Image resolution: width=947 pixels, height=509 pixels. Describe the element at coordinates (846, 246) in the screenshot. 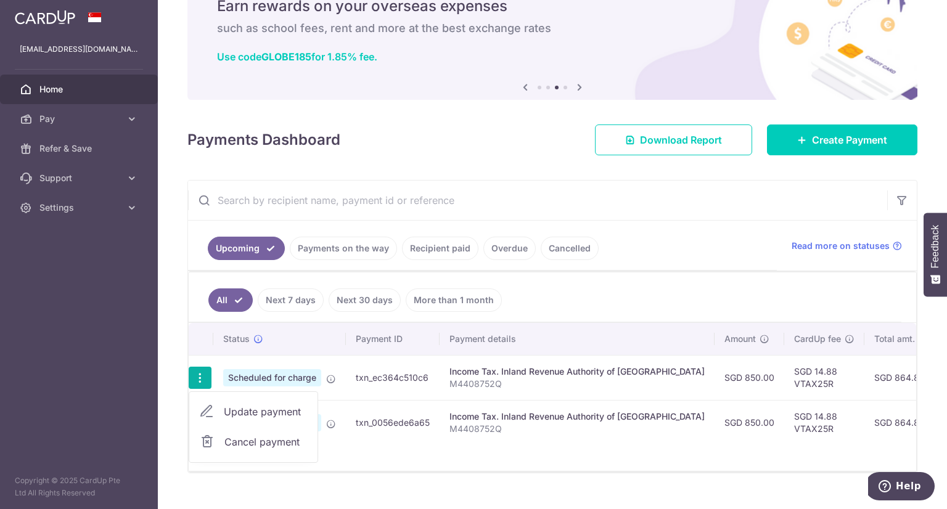

I see `a: Read more on statuses` at that location.